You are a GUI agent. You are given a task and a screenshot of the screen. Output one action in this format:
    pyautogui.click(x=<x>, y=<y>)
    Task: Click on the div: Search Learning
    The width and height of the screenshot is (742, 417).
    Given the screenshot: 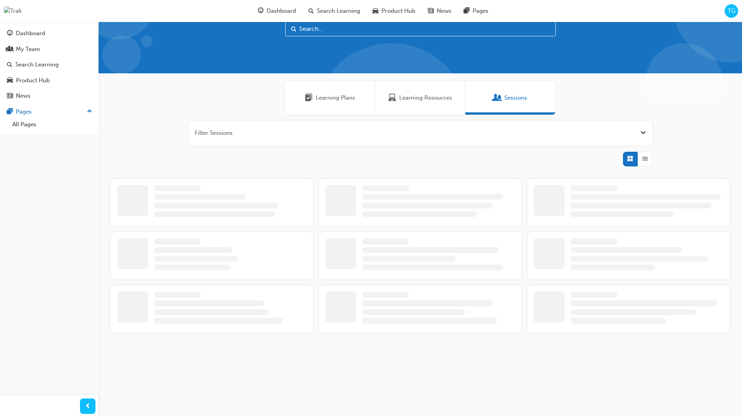 What is the action you would take?
    pyautogui.click(x=37, y=65)
    